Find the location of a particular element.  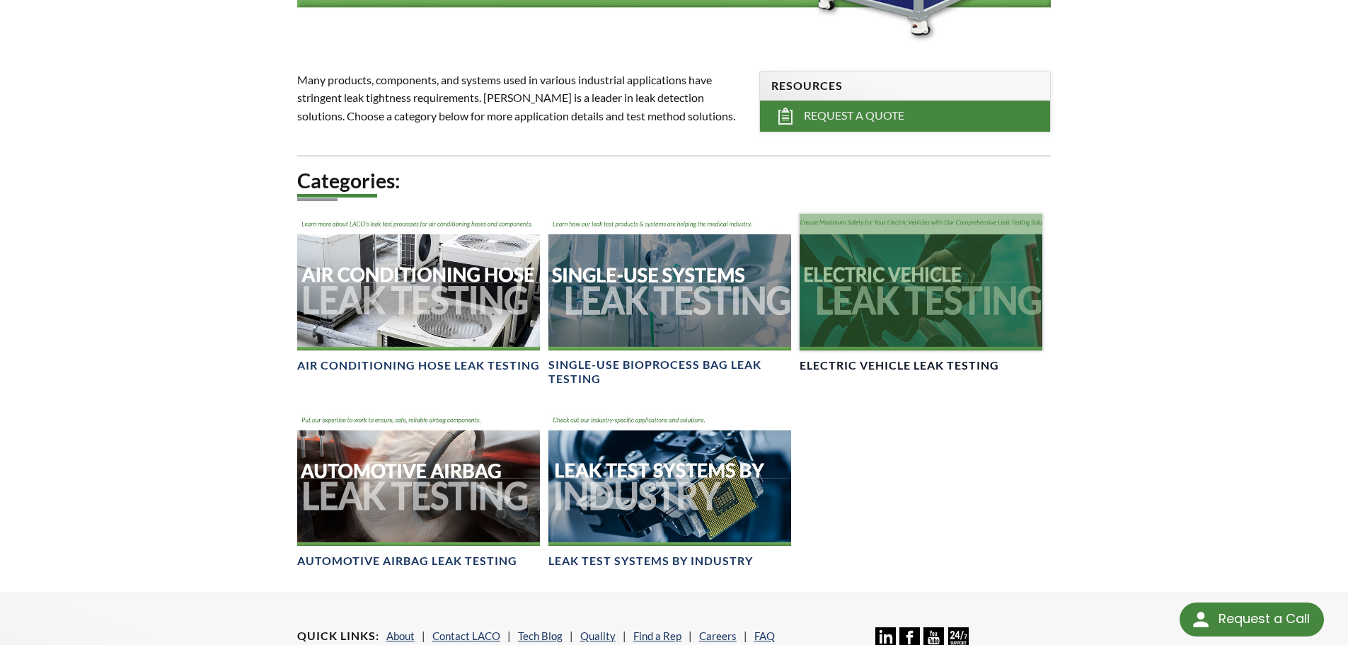

h2: Categories: is located at coordinates (674, 180).